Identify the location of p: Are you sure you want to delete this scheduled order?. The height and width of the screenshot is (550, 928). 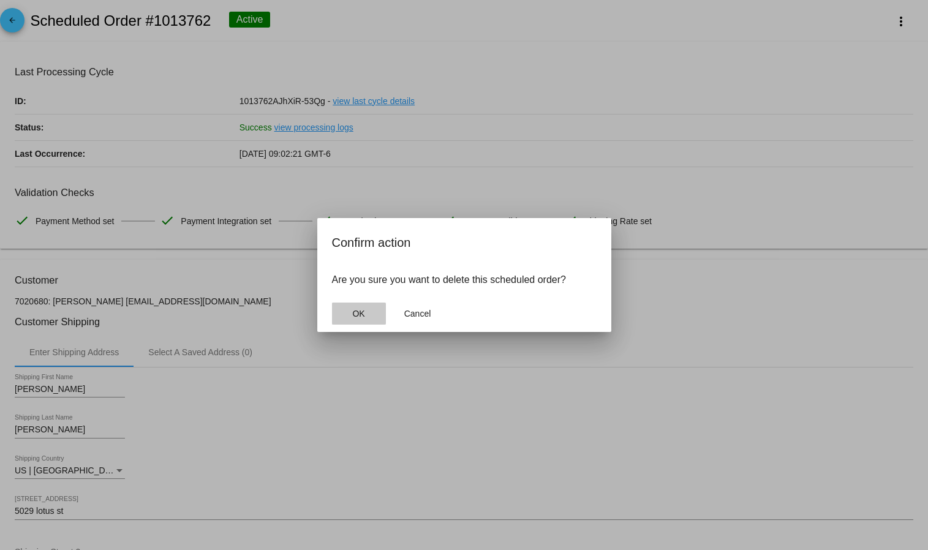
(464, 280).